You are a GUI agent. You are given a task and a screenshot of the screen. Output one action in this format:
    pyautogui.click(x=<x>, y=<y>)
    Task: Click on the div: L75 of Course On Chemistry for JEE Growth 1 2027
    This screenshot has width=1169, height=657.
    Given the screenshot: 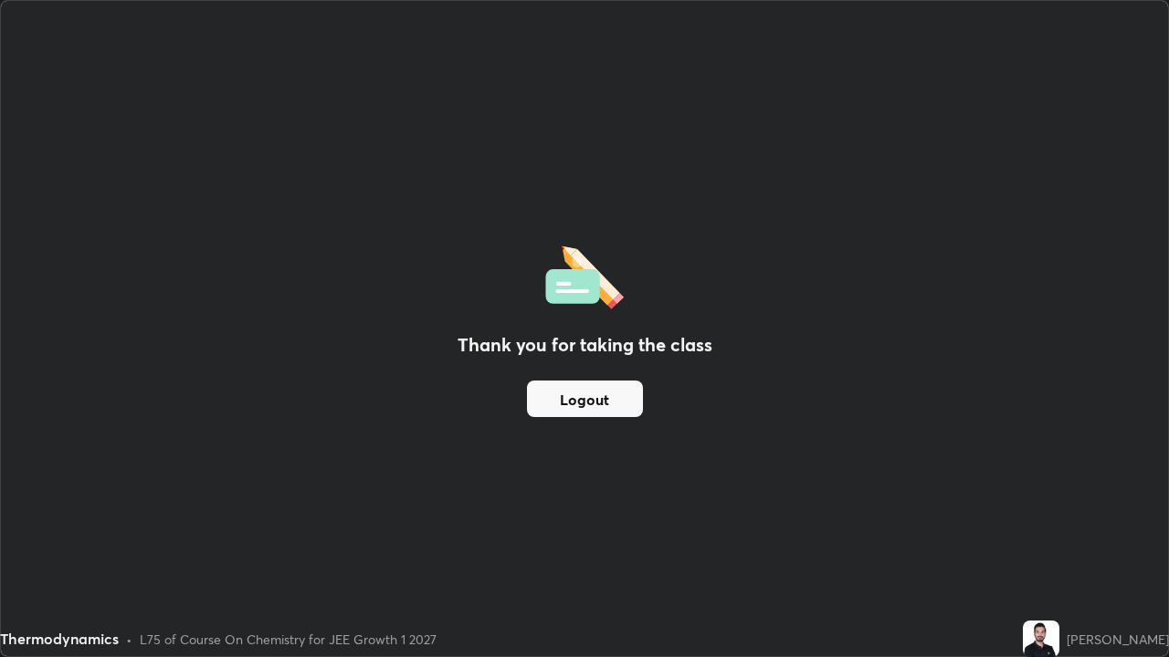 What is the action you would take?
    pyautogui.click(x=288, y=639)
    